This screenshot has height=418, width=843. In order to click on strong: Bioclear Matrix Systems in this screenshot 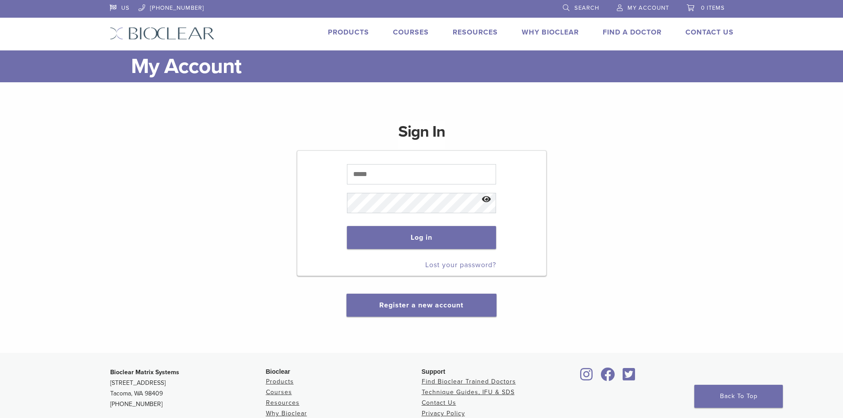, I will do `click(145, 372)`.